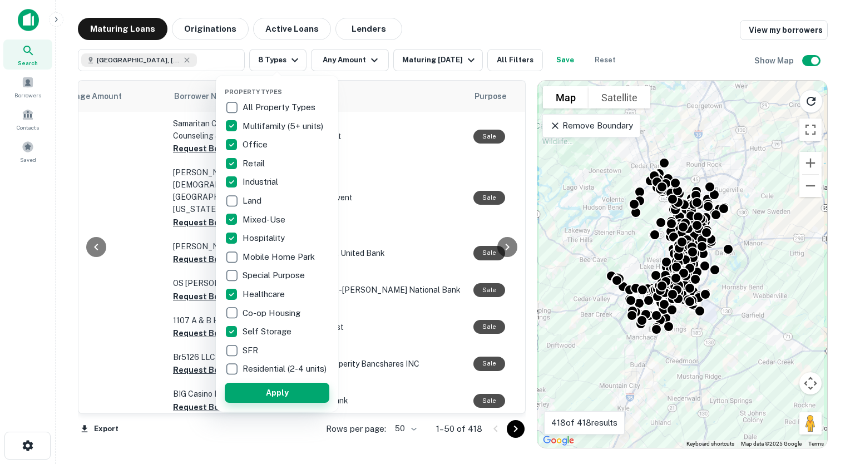  I want to click on p: Industrial, so click(261, 182).